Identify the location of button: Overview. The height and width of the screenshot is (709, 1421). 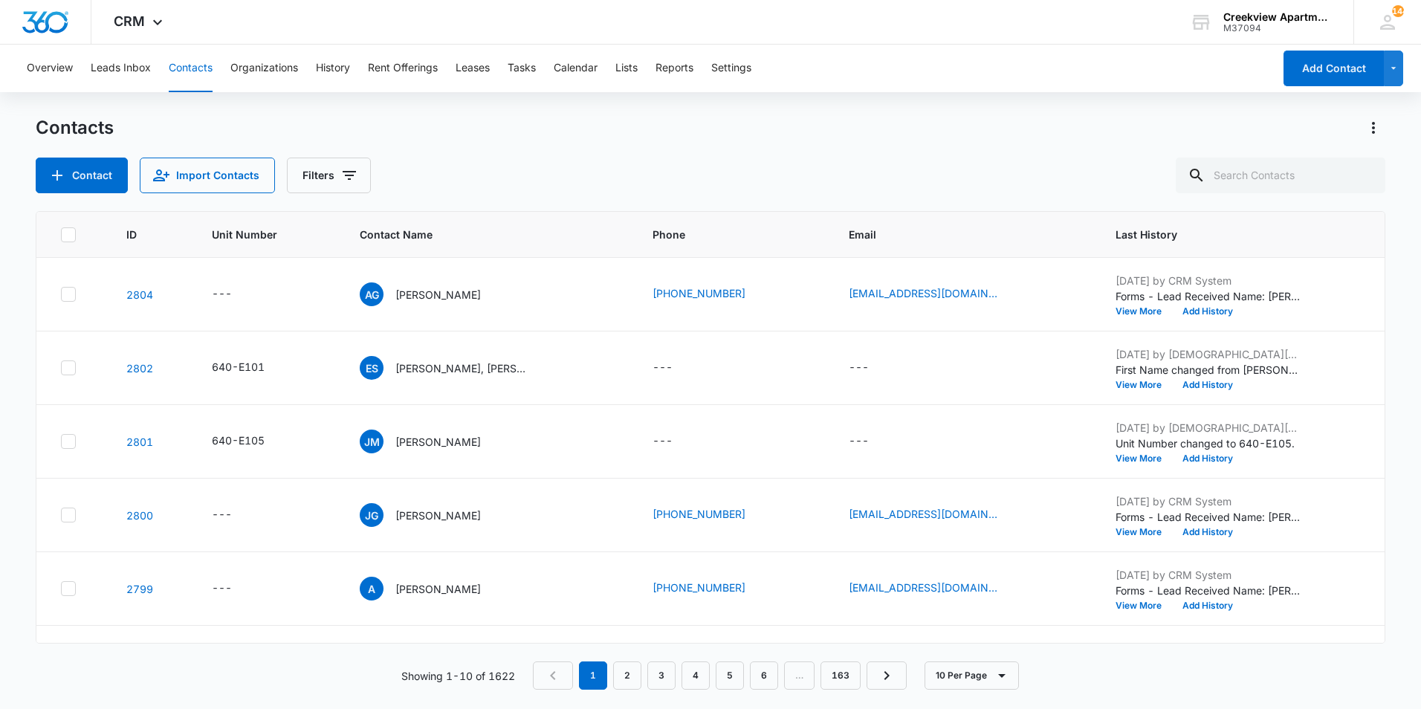
(50, 68).